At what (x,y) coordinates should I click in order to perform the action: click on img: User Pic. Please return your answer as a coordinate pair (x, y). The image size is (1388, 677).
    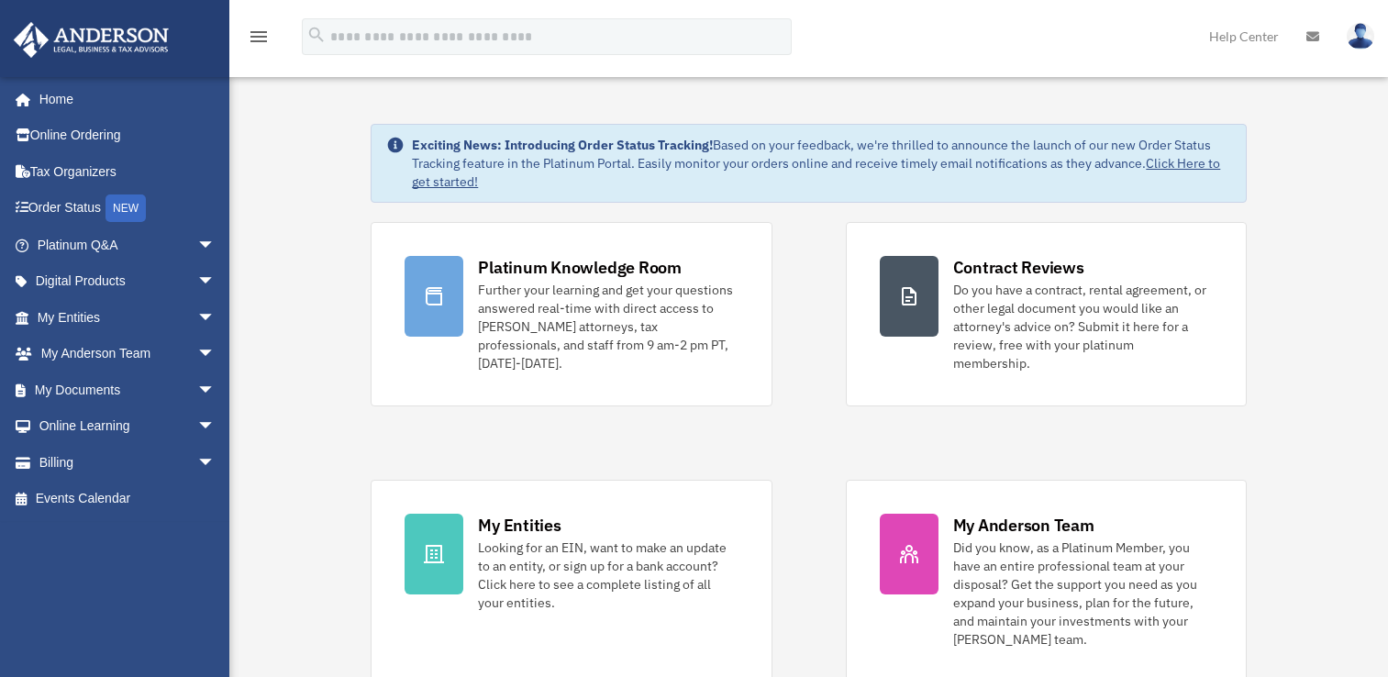
    Looking at the image, I should click on (1360, 36).